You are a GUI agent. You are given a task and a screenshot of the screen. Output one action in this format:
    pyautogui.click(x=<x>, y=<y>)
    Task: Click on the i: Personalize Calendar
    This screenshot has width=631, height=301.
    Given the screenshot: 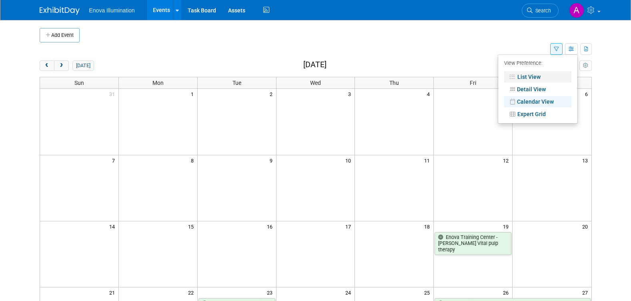 What is the action you would take?
    pyautogui.click(x=585, y=66)
    